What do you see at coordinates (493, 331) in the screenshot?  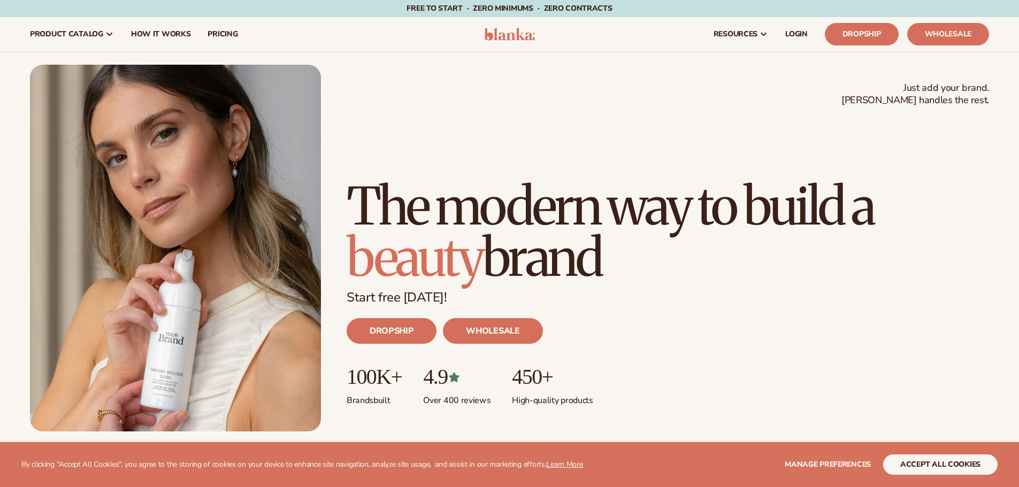 I see `a: WHOLESALE` at bounding box center [493, 331].